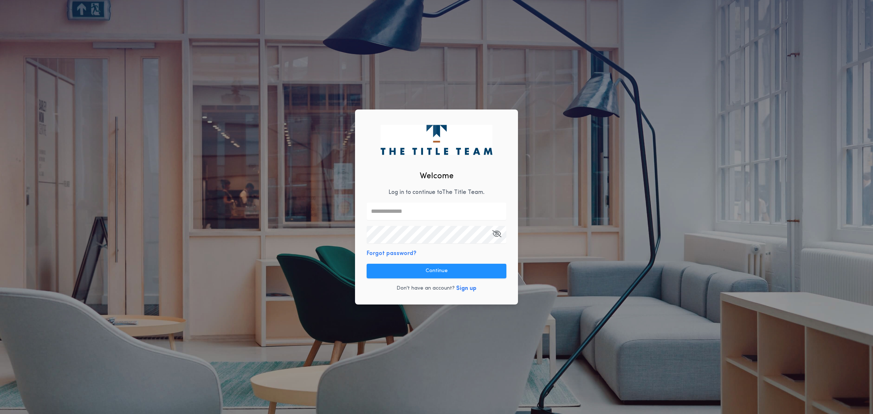 The image size is (873, 414). I want to click on button: Continue, so click(437, 271).